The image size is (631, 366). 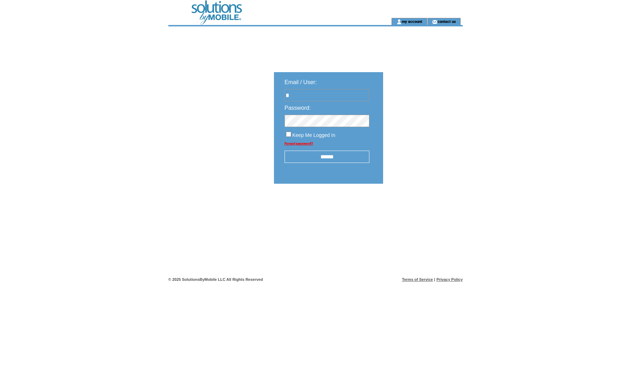 I want to click on span: Password:, so click(x=297, y=108).